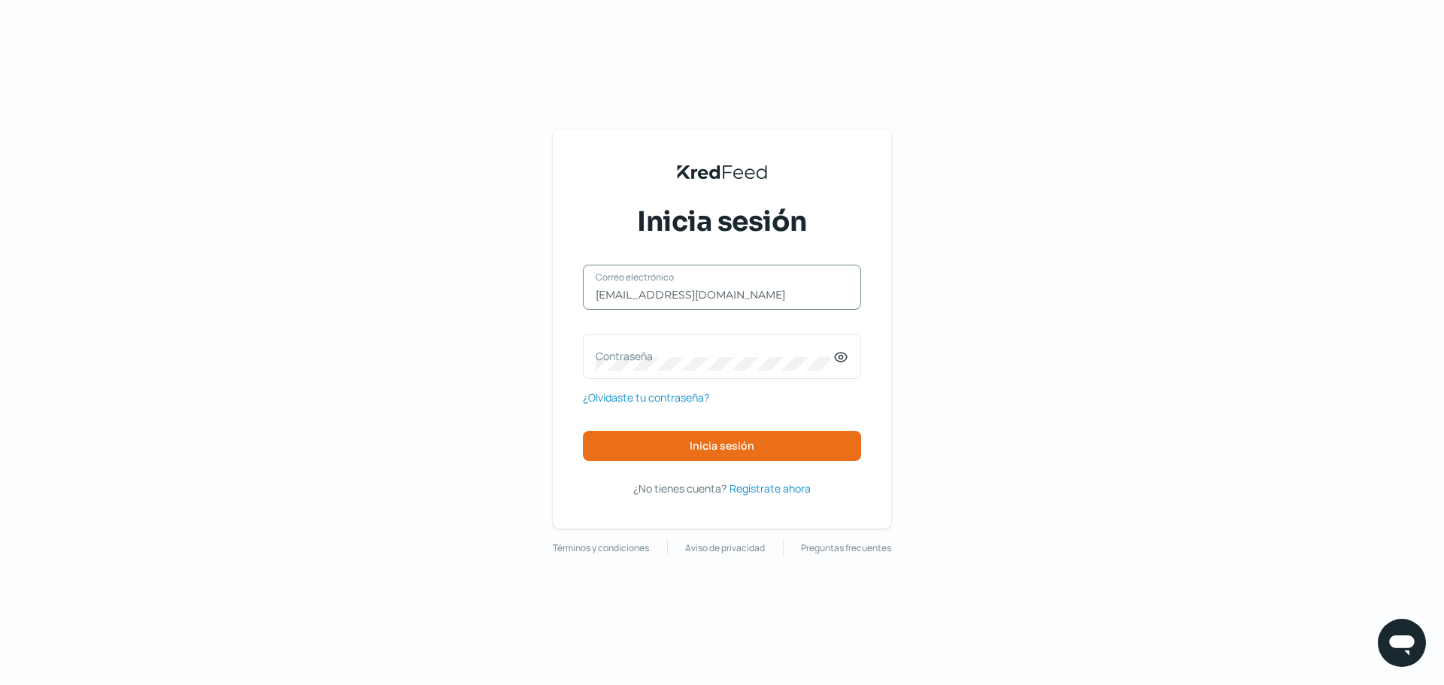 The height and width of the screenshot is (685, 1444). Describe the element at coordinates (722, 446) in the screenshot. I see `button: Inicia sesión` at that location.